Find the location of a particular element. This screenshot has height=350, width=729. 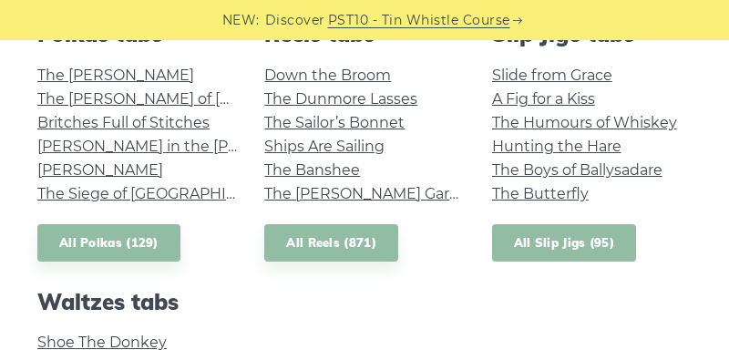

a: The Sailor’s Bonnet is located at coordinates (334, 122).